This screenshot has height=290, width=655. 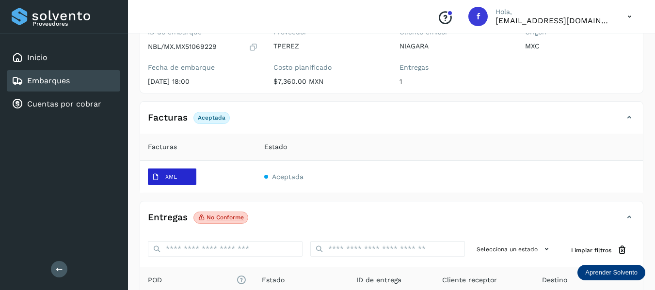 What do you see at coordinates (328, 67) in the screenshot?
I see `label: Costo planificado` at bounding box center [328, 67].